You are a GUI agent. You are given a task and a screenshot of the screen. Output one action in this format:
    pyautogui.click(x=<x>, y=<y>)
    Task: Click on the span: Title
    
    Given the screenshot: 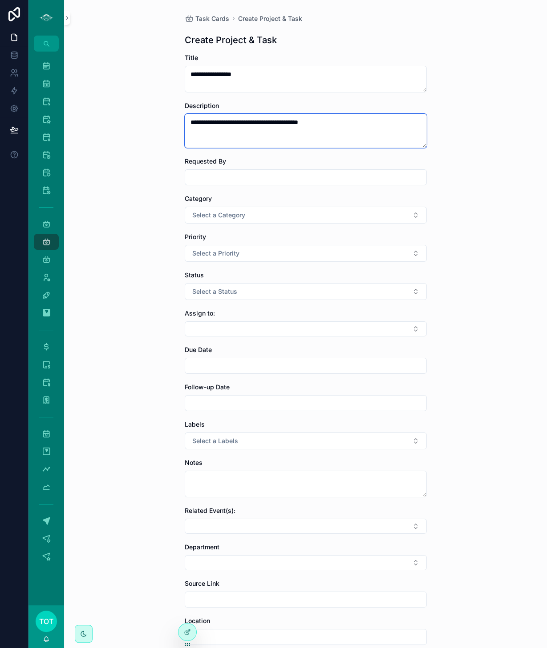 What is the action you would take?
    pyautogui.click(x=191, y=57)
    